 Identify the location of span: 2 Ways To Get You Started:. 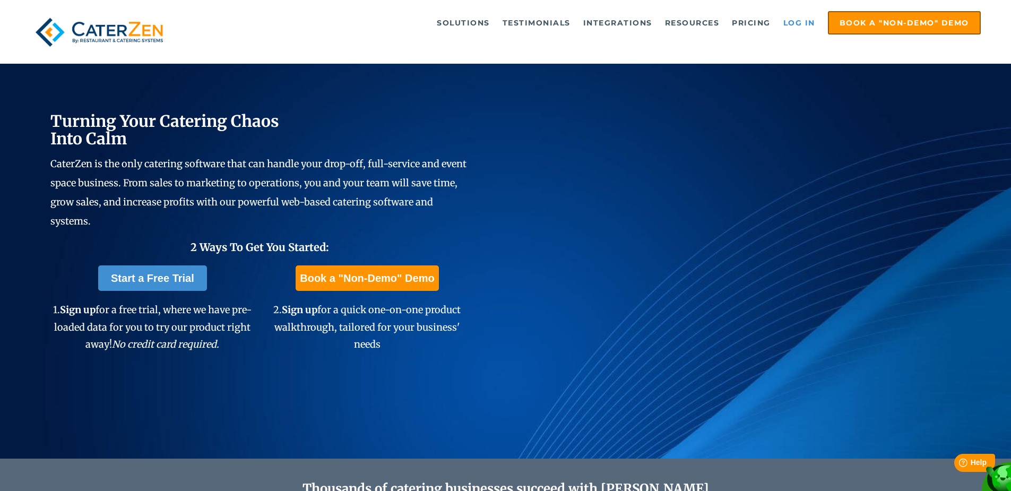
(260, 247).